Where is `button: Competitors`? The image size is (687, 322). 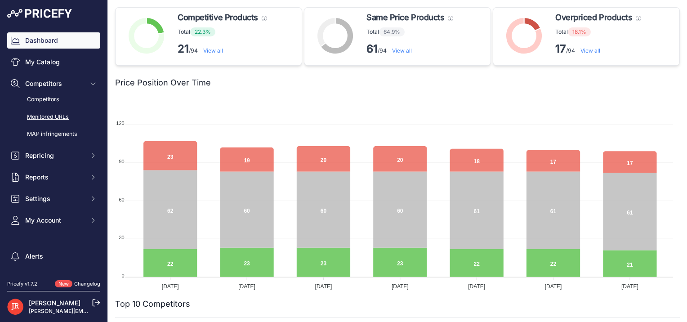 button: Competitors is located at coordinates (54, 84).